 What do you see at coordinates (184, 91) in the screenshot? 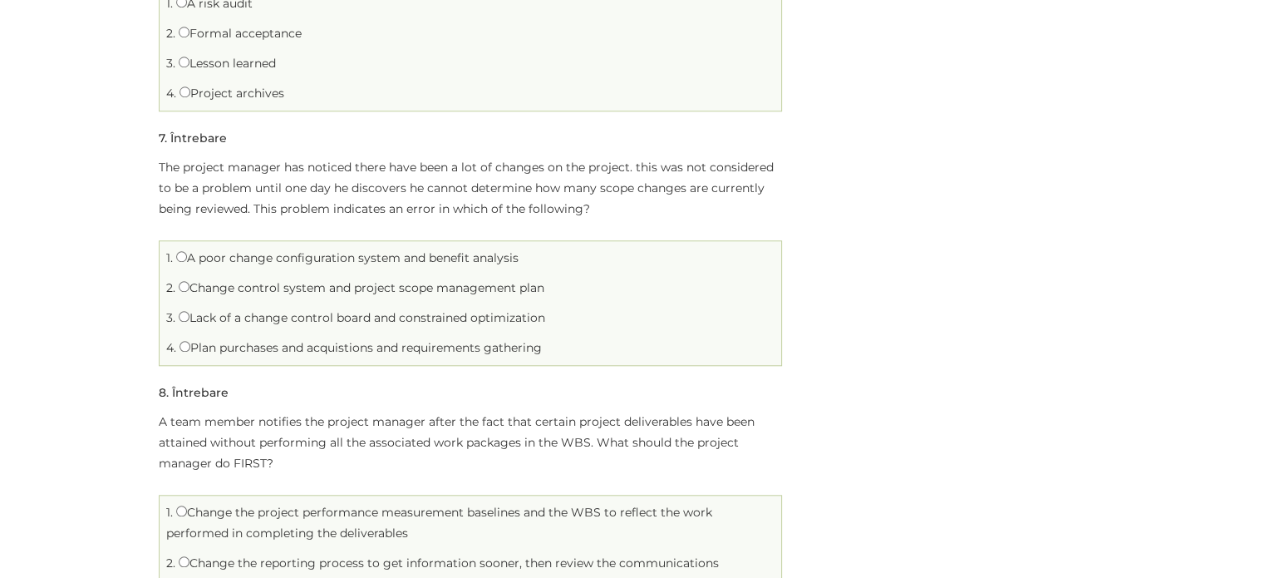
I see `input: Project archives` at bounding box center [184, 91].